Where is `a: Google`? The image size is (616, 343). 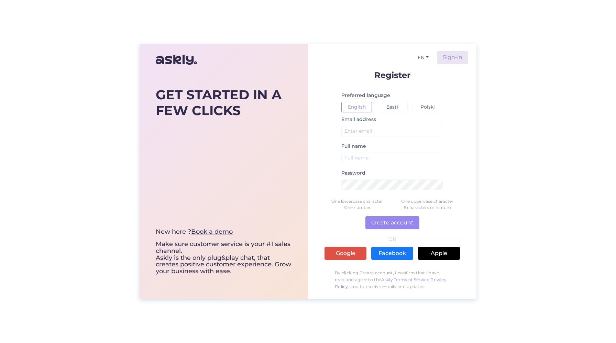
a: Google is located at coordinates (345, 253).